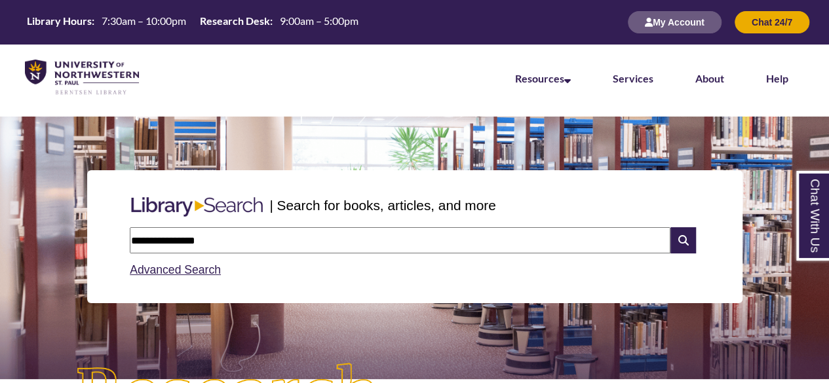  What do you see at coordinates (543, 78) in the screenshot?
I see `a: Resources` at bounding box center [543, 78].